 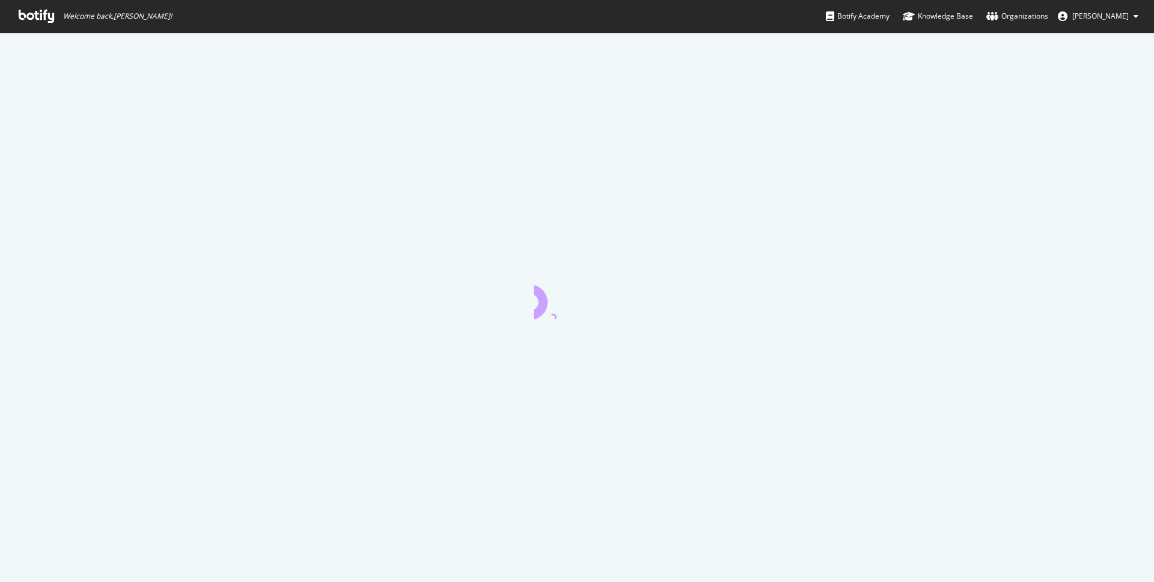 What do you see at coordinates (938, 16) in the screenshot?
I see `div: Knowledge Base` at bounding box center [938, 16].